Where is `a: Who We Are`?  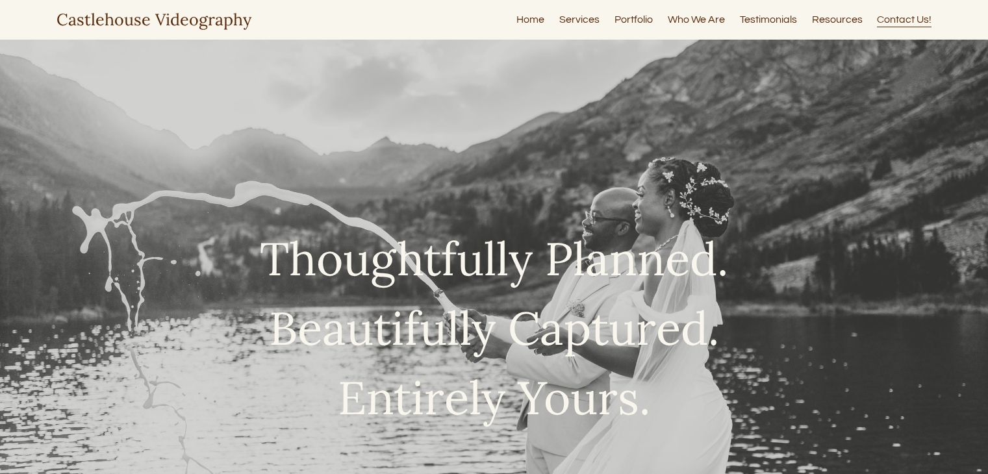
a: Who We Are is located at coordinates (696, 19).